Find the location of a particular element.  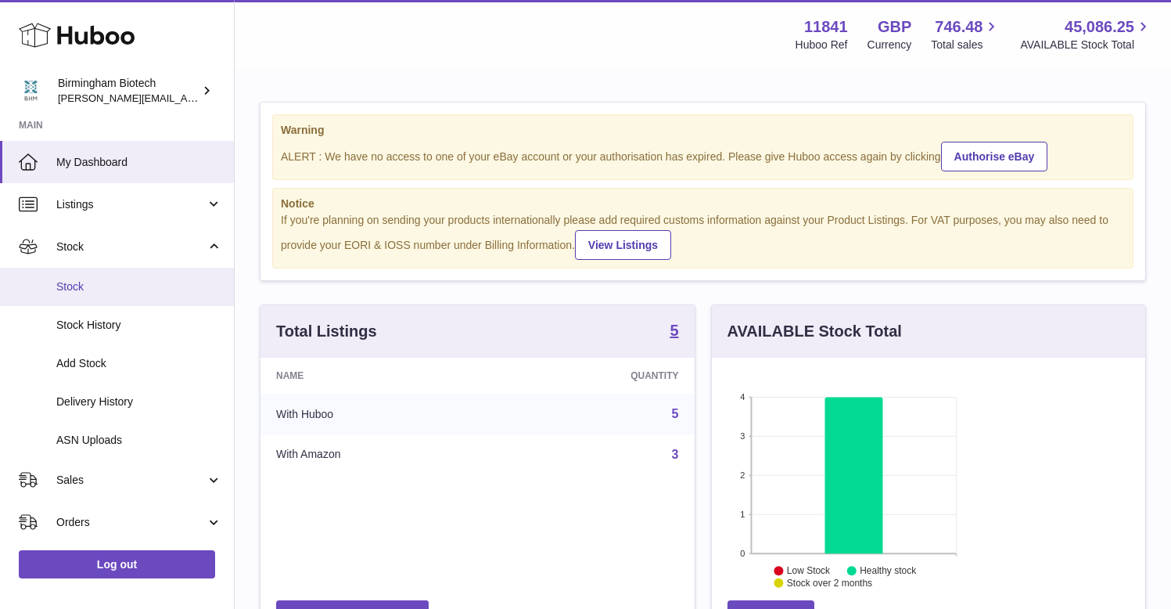

a: 3 is located at coordinates (675, 454).